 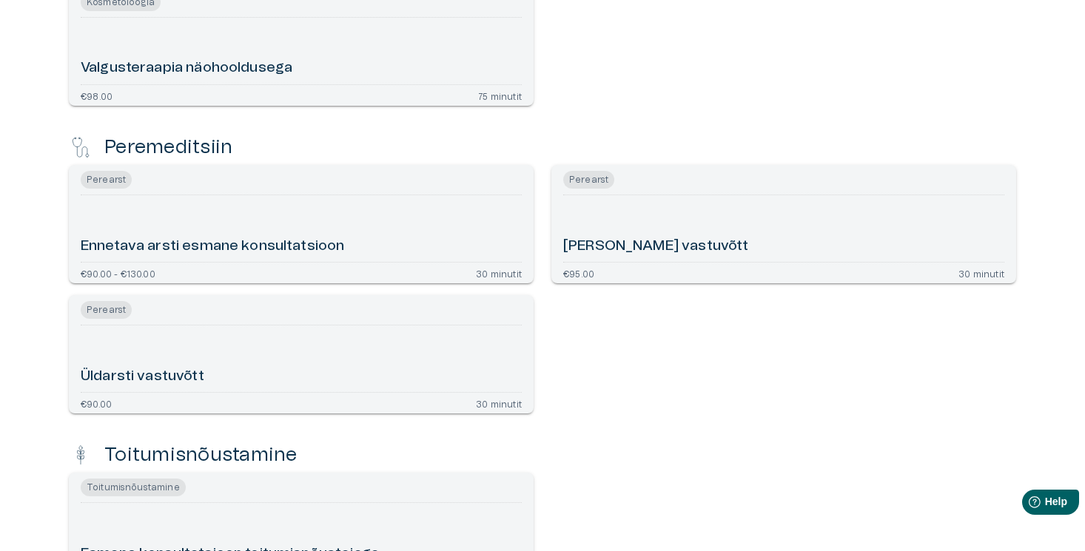 I want to click on h4: Toitumisnõustamine, so click(x=201, y=455).